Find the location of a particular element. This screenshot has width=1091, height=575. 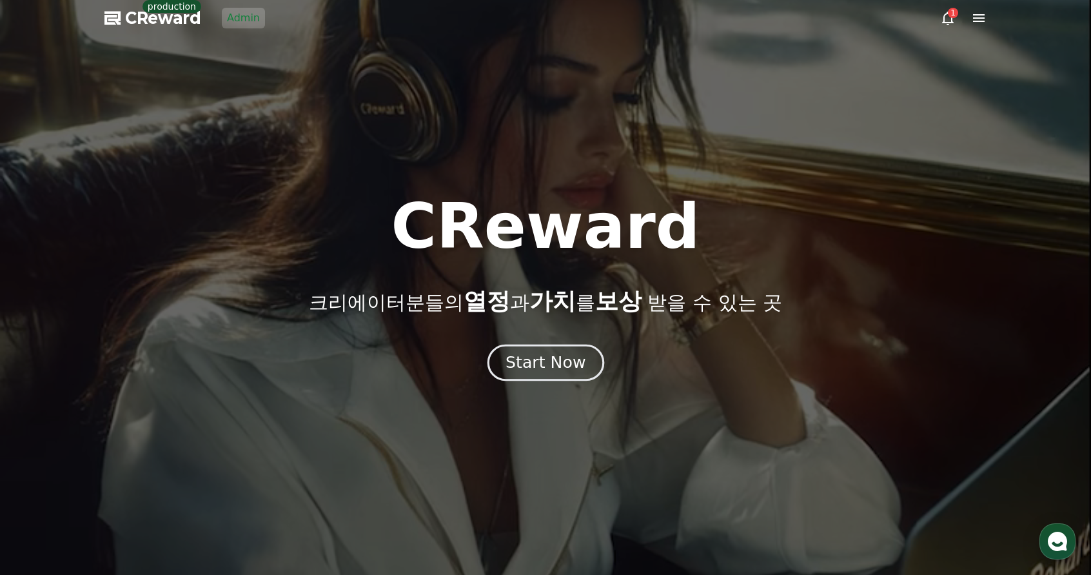

span: CReward is located at coordinates (163, 18).